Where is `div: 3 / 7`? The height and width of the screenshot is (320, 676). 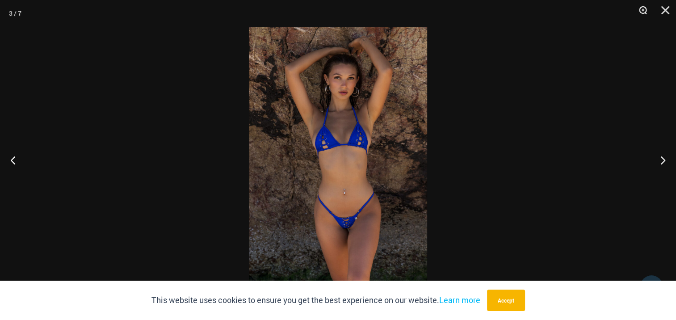 div: 3 / 7 is located at coordinates (15, 13).